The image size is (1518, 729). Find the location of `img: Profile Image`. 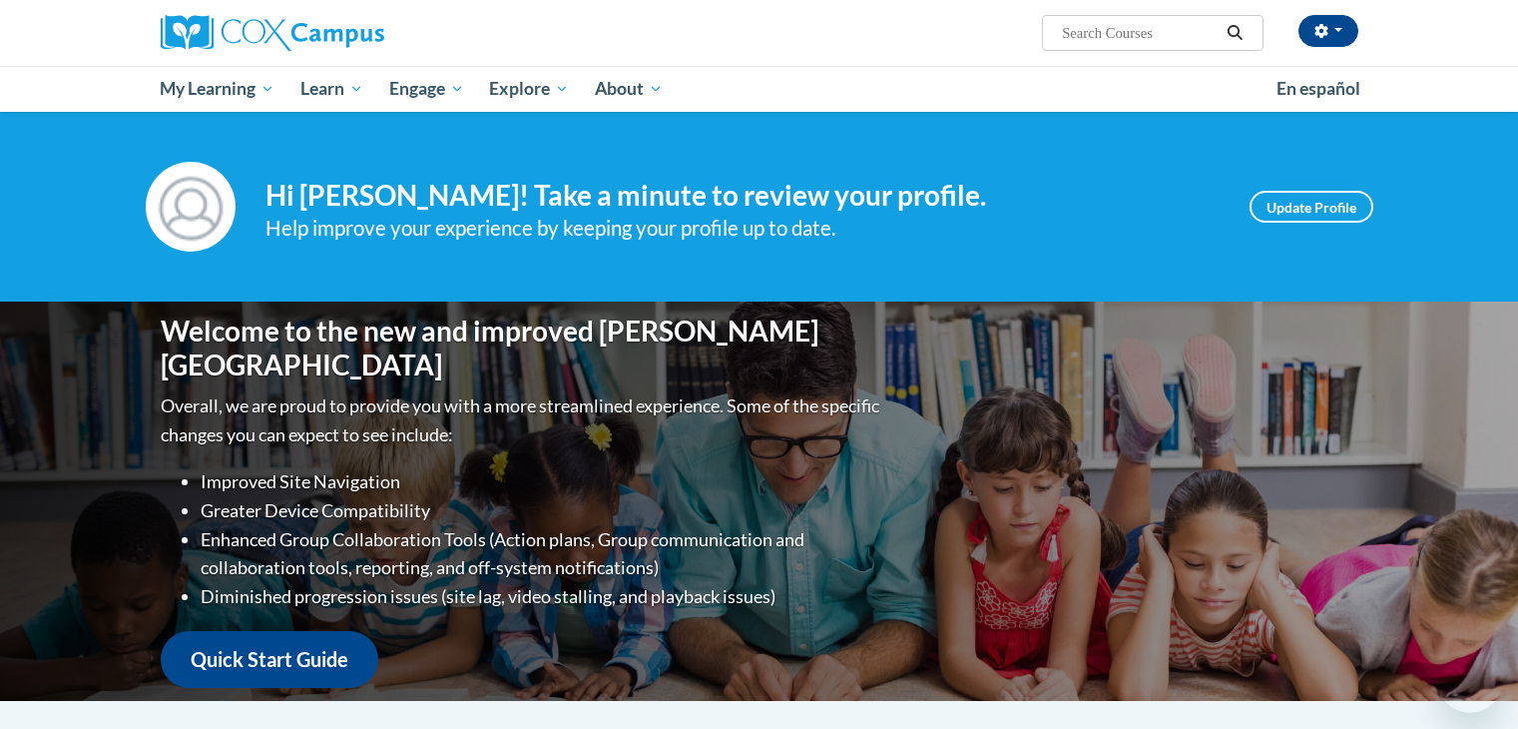

img: Profile Image is located at coordinates (191, 207).